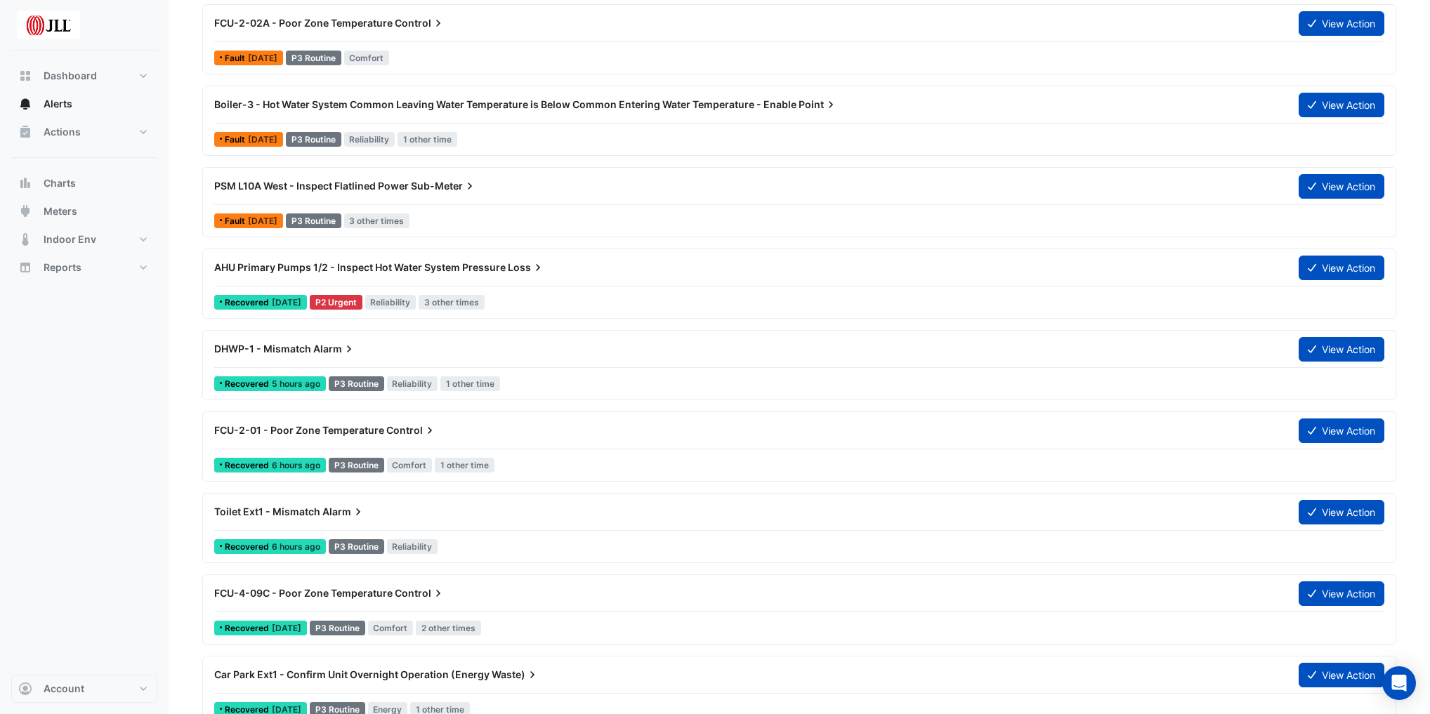 This screenshot has height=714, width=1430. Describe the element at coordinates (48, 25) in the screenshot. I see `img: Company Logo` at that location.